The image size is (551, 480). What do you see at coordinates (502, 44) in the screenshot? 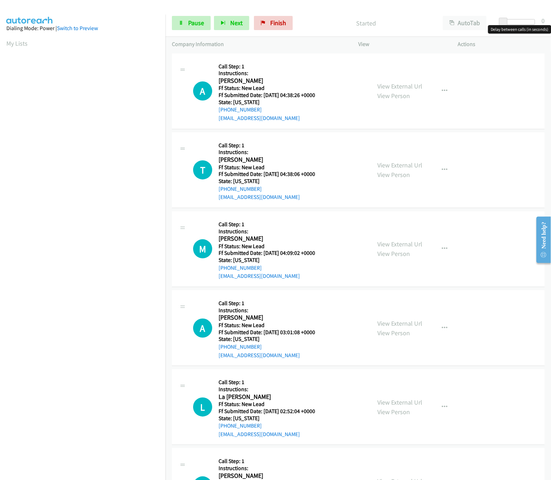
I see `p: Actions` at bounding box center [502, 44].